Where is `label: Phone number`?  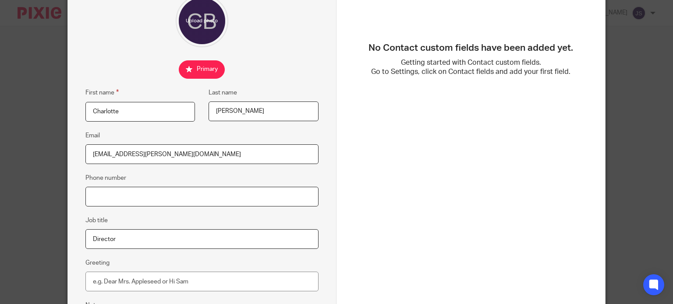 label: Phone number is located at coordinates (106, 178).